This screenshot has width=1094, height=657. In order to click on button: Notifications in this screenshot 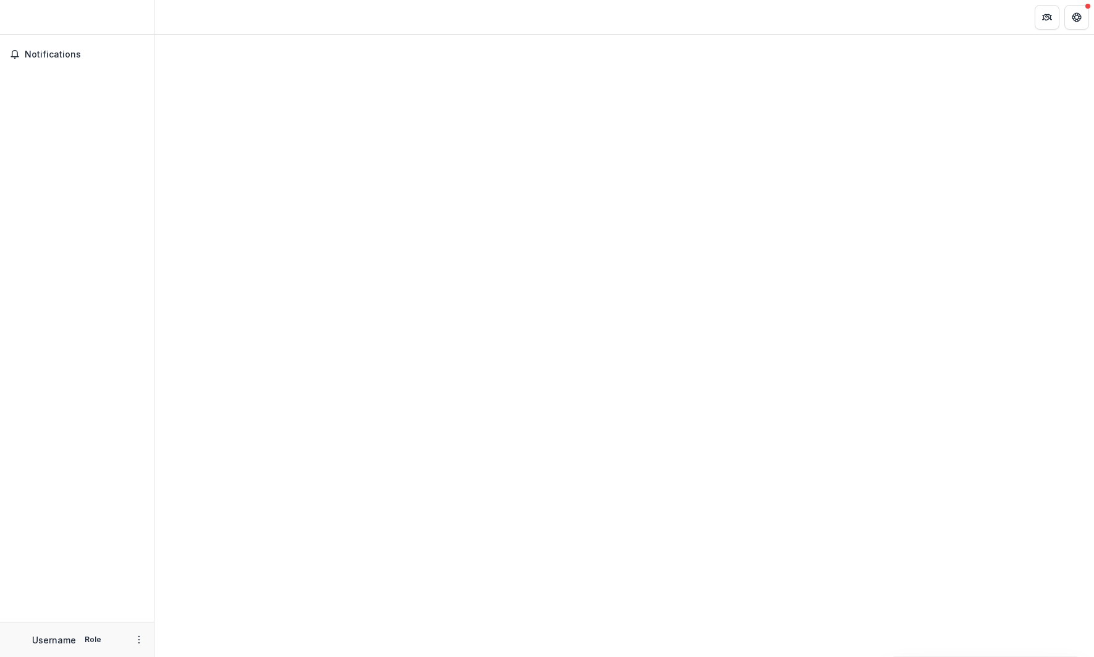, I will do `click(77, 54)`.